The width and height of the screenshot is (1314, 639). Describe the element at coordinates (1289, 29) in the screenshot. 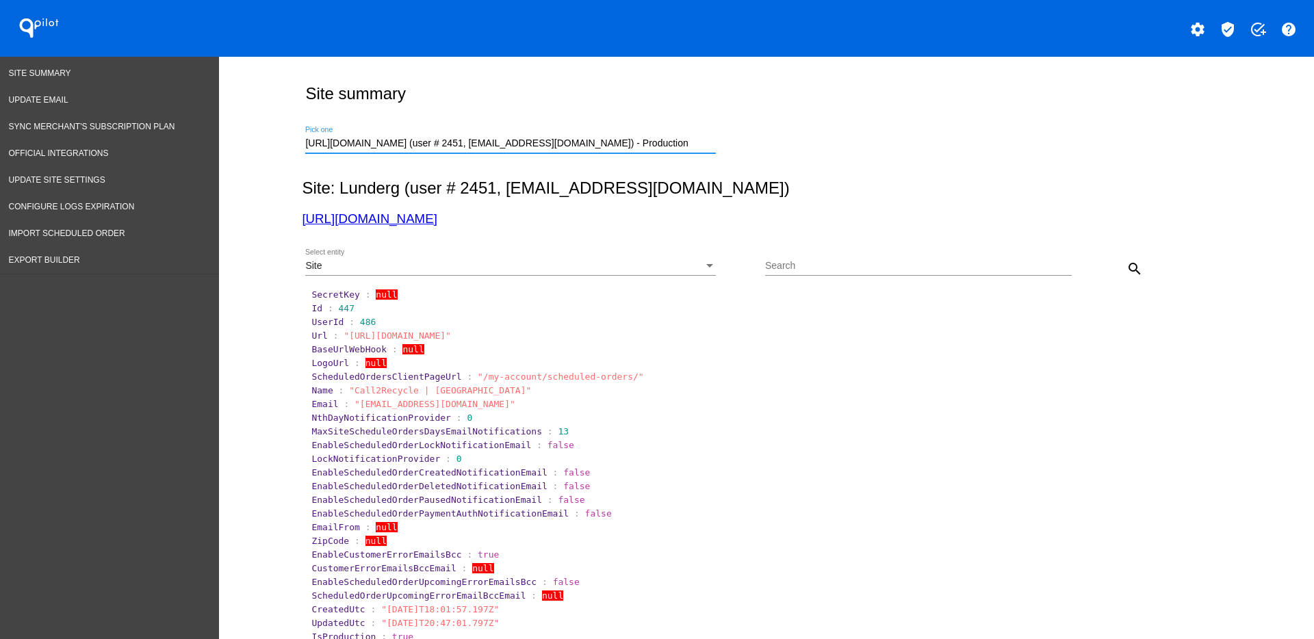

I see `mat-icon: help` at that location.